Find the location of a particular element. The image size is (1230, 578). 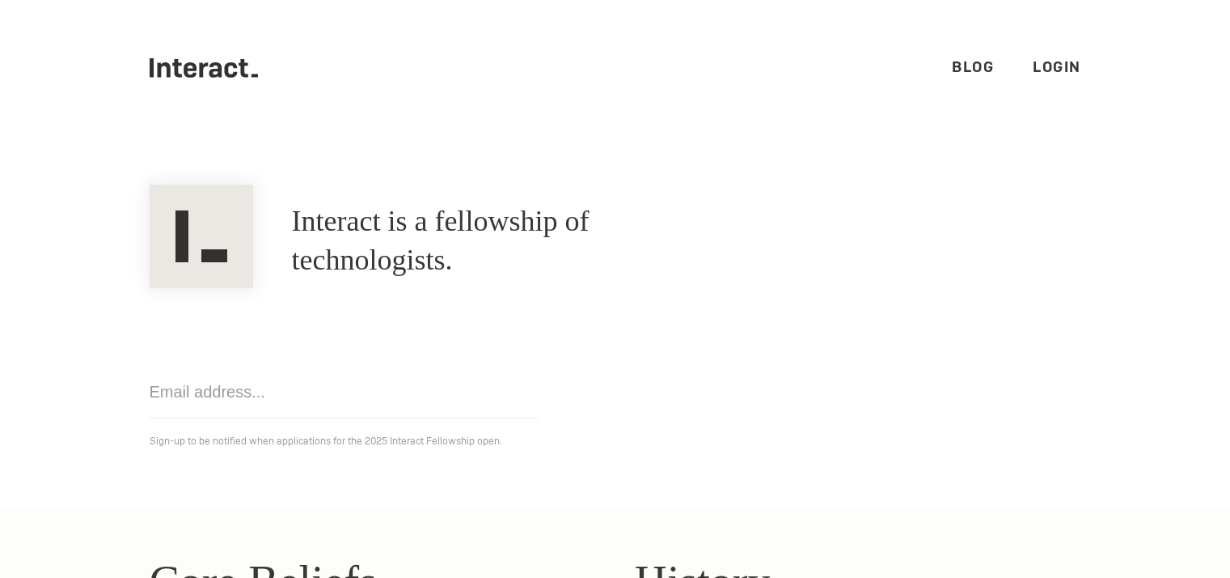

a: Blog is located at coordinates (973, 66).